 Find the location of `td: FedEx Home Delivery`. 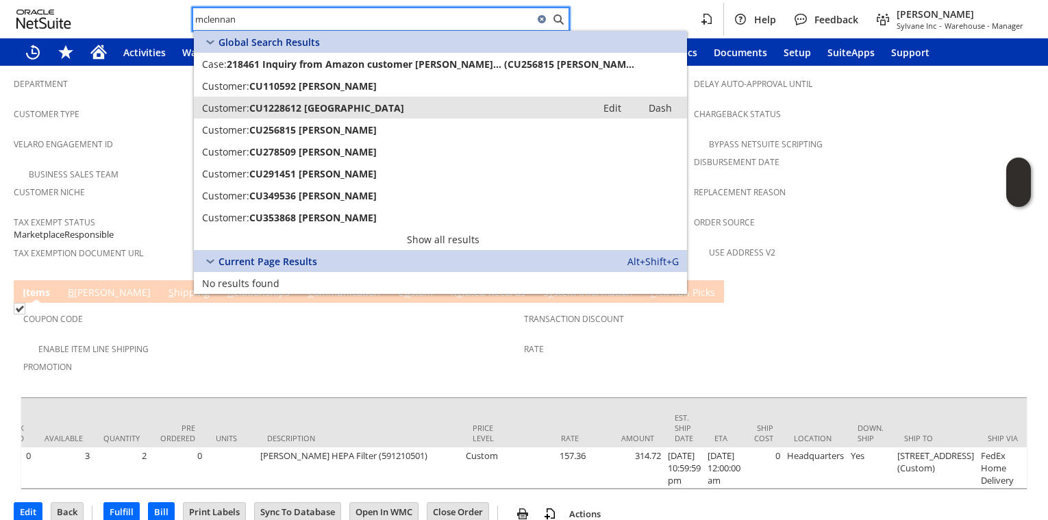

td: FedEx Home Delivery is located at coordinates (1003, 468).